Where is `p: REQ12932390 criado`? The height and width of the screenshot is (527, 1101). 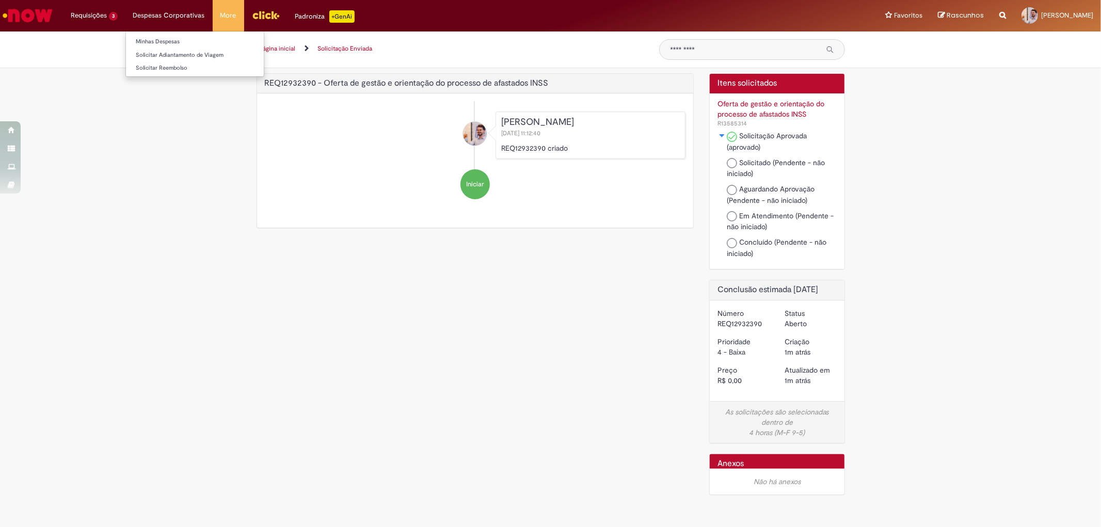
p: REQ12932390 criado is located at coordinates (591, 148).